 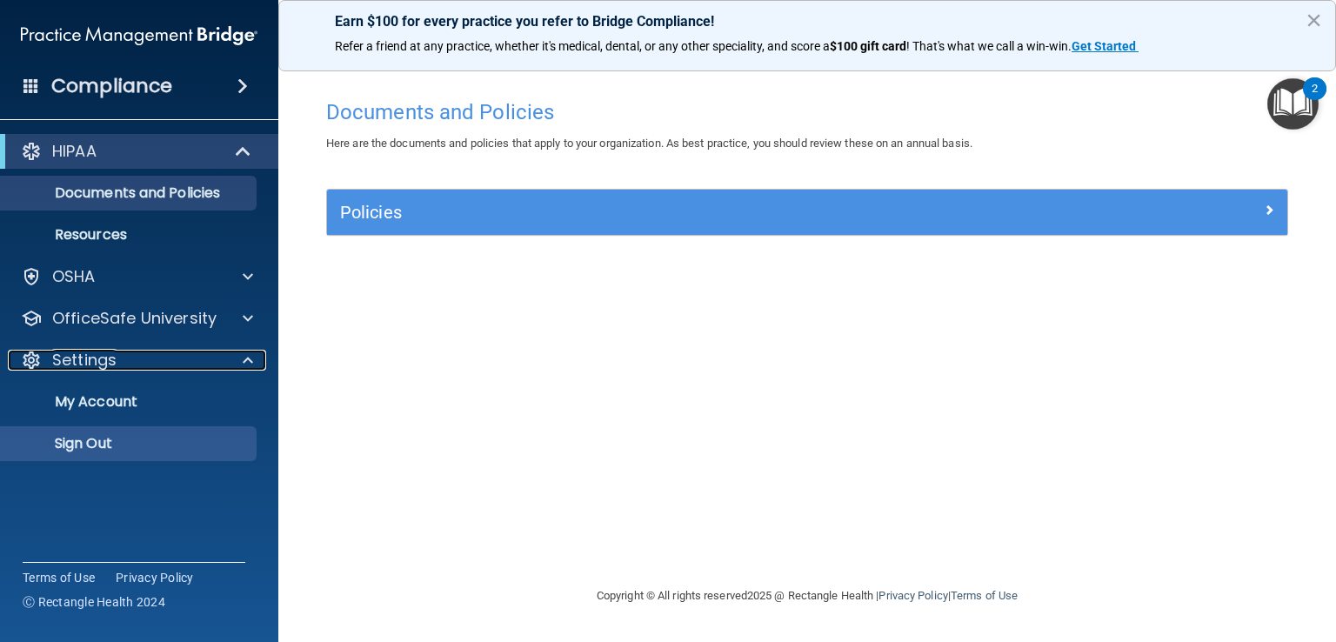 What do you see at coordinates (130, 235) in the screenshot?
I see `p: Resources` at bounding box center [130, 235].